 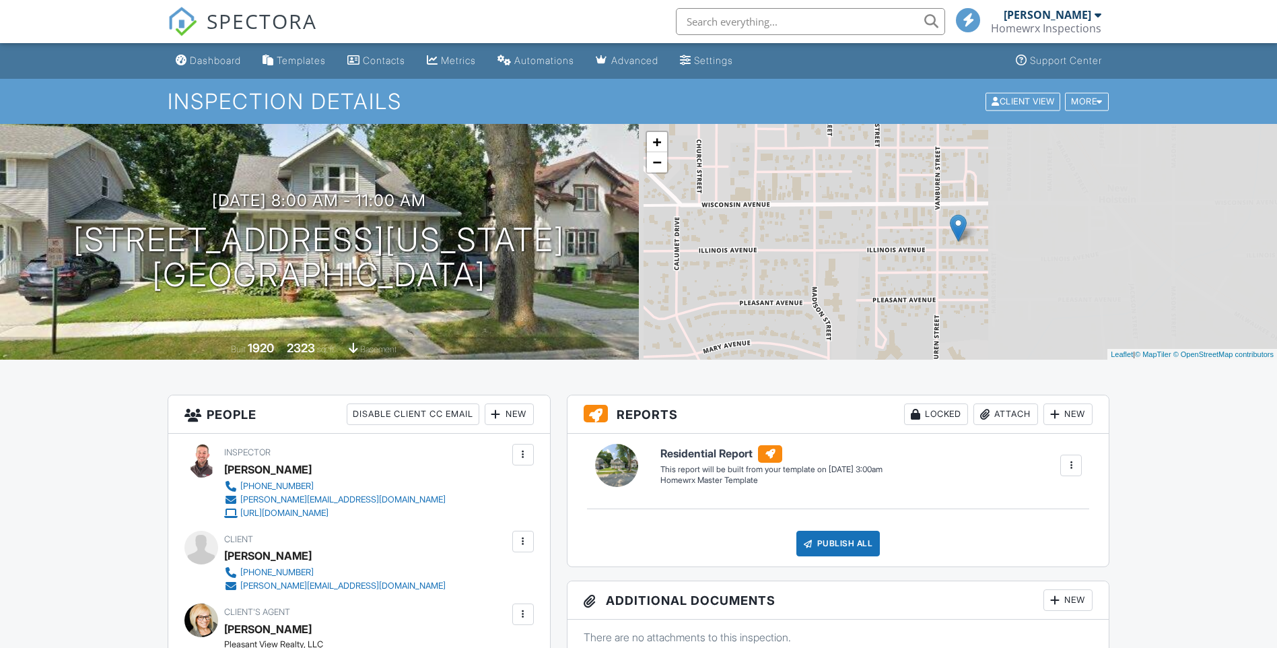 What do you see at coordinates (1066, 60) in the screenshot?
I see `div: Support Center` at bounding box center [1066, 60].